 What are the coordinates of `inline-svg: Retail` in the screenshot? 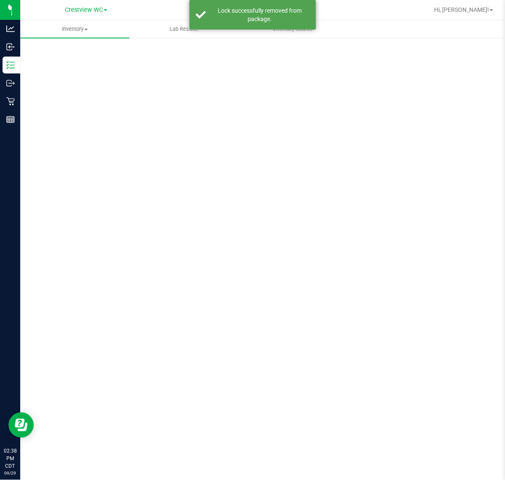 It's located at (11, 101).